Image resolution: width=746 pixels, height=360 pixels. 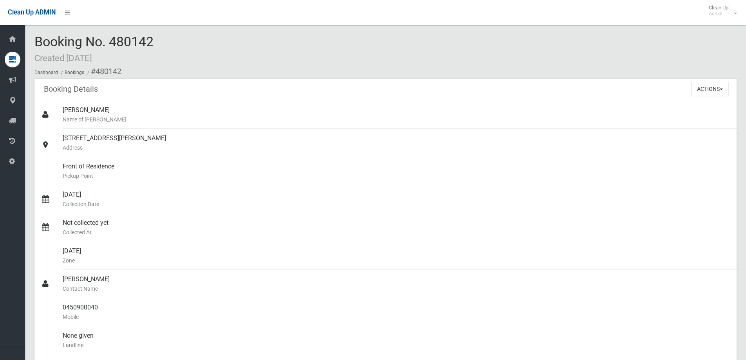 What do you see at coordinates (396, 340) in the screenshot?
I see `div: None given` at bounding box center [396, 340].